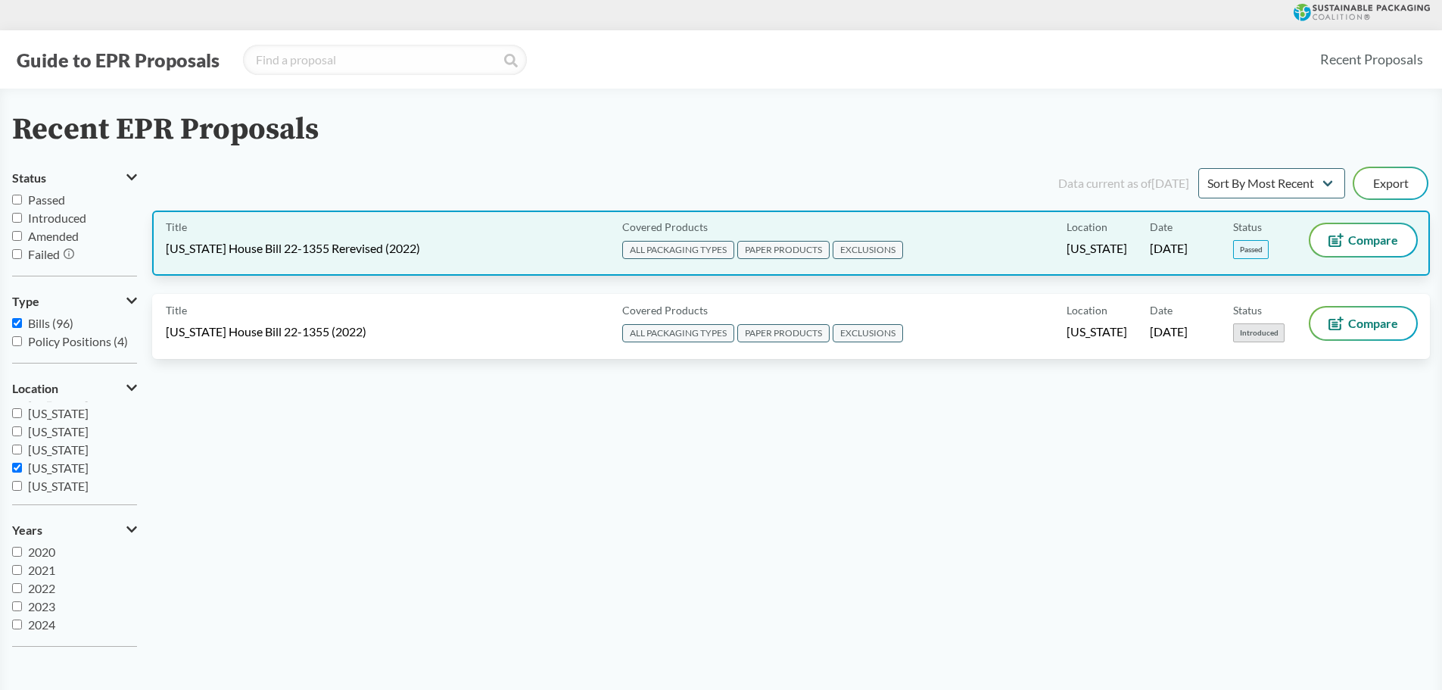 This screenshot has height=690, width=1442. What do you see at coordinates (17, 235) in the screenshot?
I see `input: Amended` at bounding box center [17, 235].